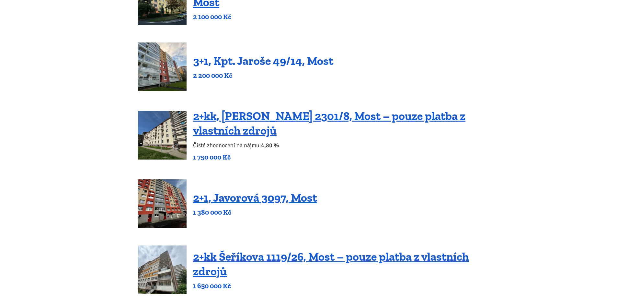  What do you see at coordinates (263, 76) in the screenshot?
I see `p: 2 200 000 Kč` at bounding box center [263, 76].